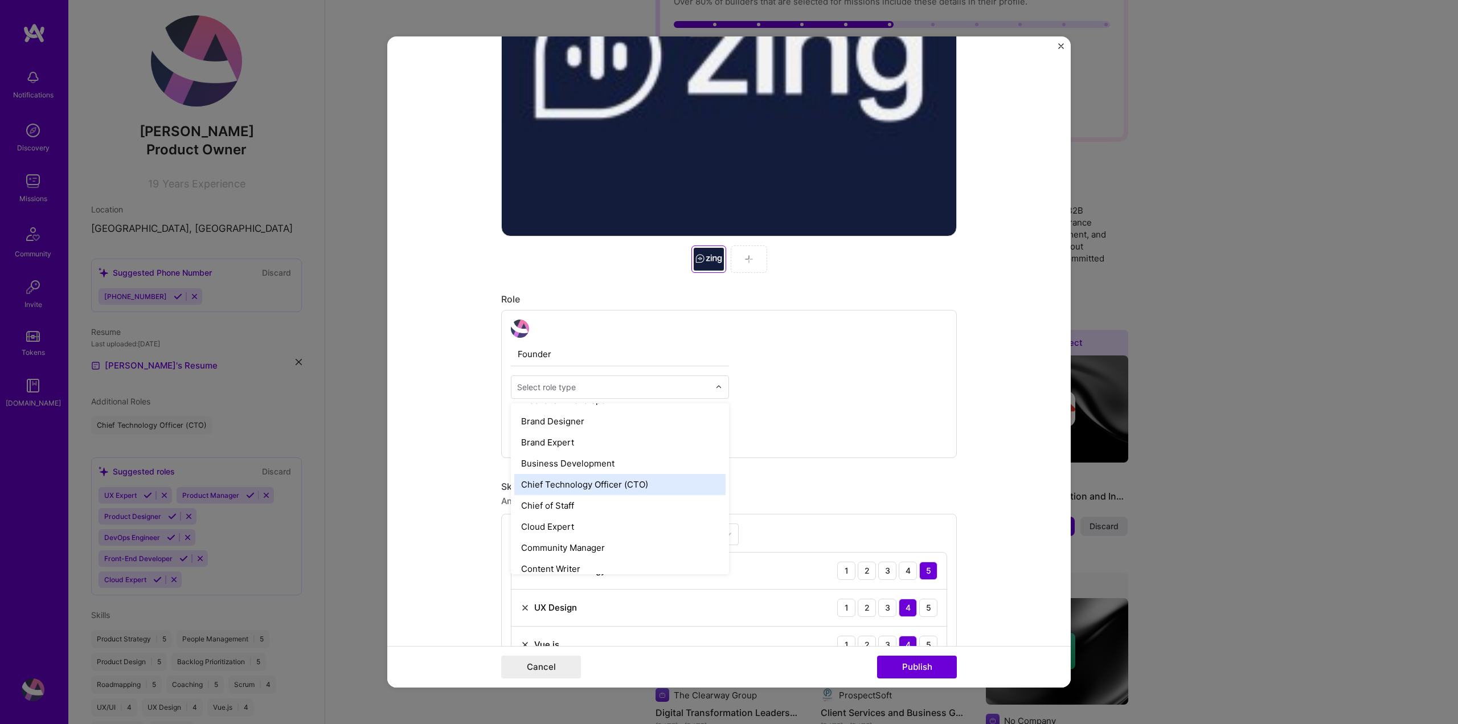 This screenshot has height=724, width=1458. What do you see at coordinates (620, 354) in the screenshot?
I see `input: Role Name` at bounding box center [620, 354].